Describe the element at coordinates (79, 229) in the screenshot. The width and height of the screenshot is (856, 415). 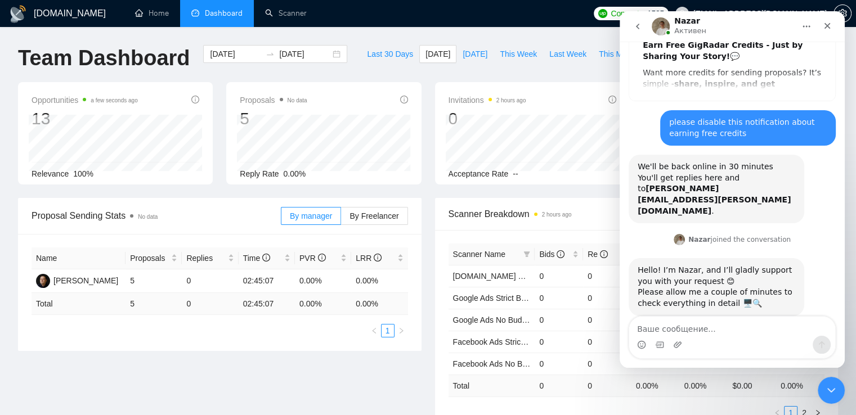
I see `b: Nazar` at that location.